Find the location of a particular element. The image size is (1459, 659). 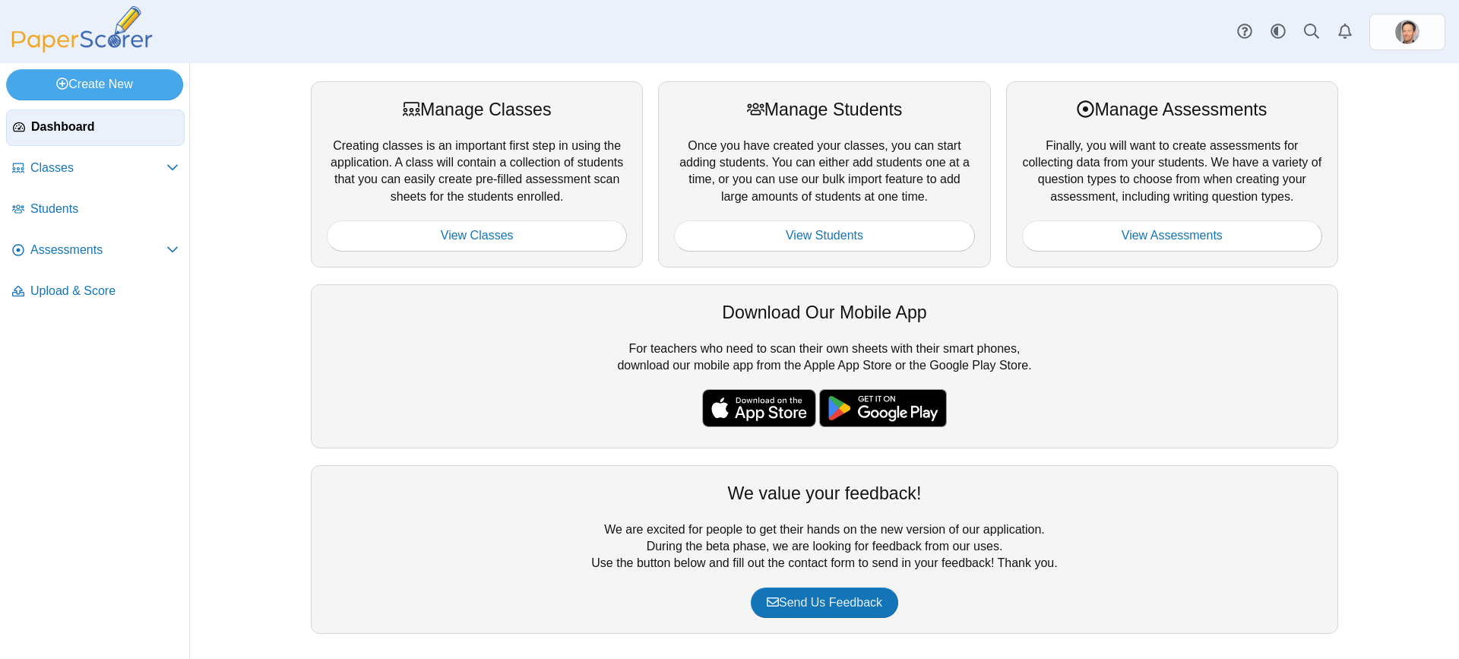

span: Assessments is located at coordinates (98, 250).